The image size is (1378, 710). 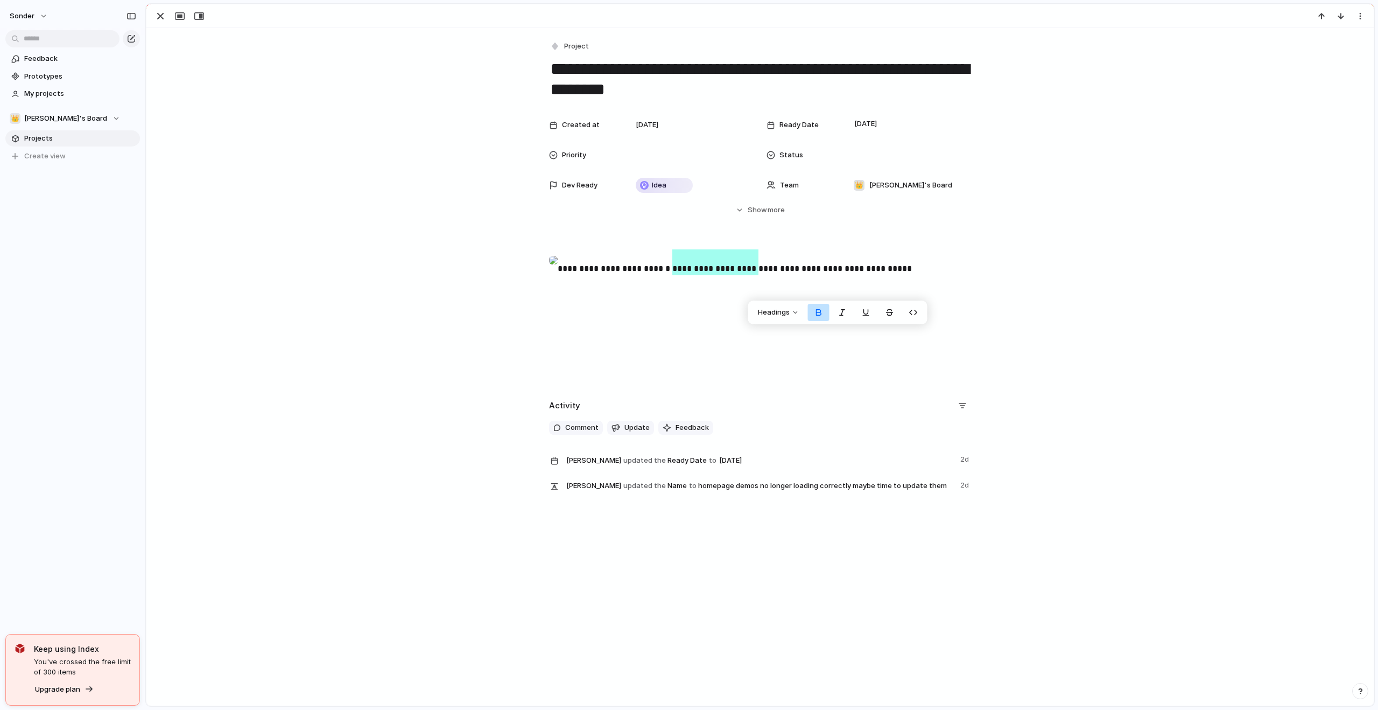 I want to click on span: Comment, so click(x=582, y=428).